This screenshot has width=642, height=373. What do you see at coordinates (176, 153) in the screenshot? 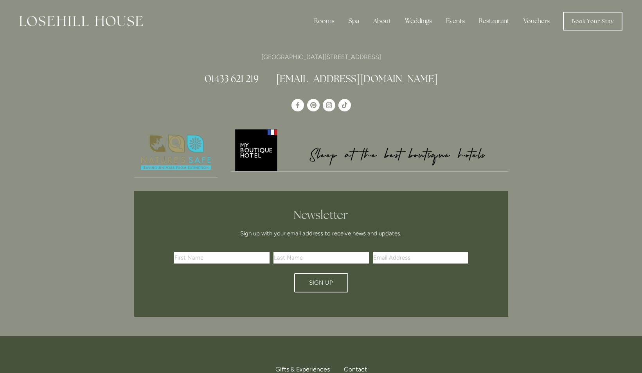
I see `a: Nature's Safe - Logo` at bounding box center [176, 153].